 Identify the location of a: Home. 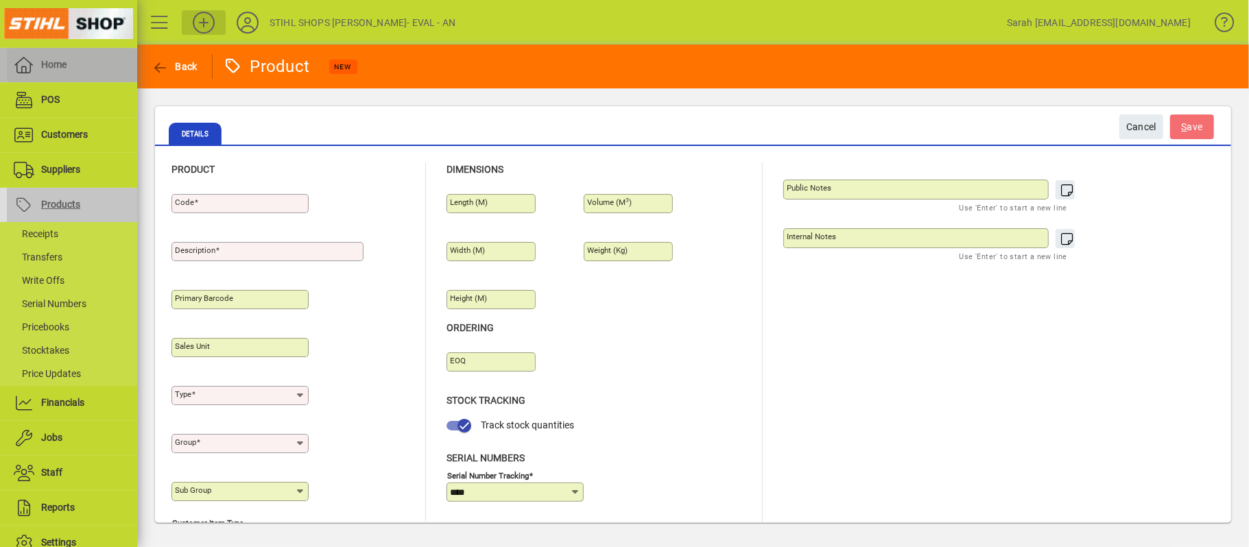
(72, 65).